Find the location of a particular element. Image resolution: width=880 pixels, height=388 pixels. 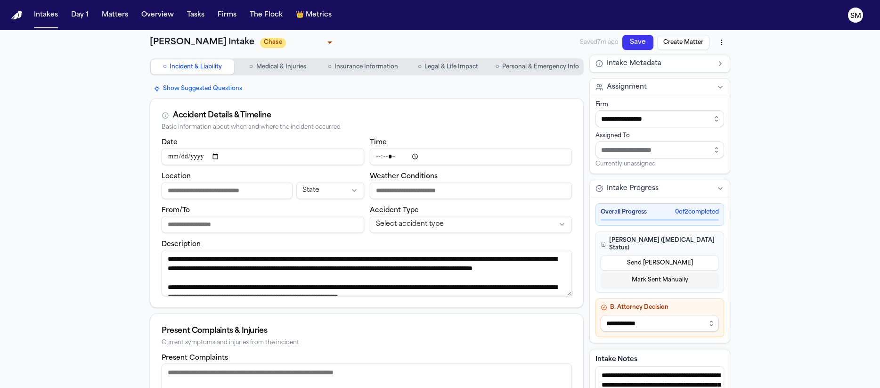

span: Saved 7m ago is located at coordinates (599, 42).